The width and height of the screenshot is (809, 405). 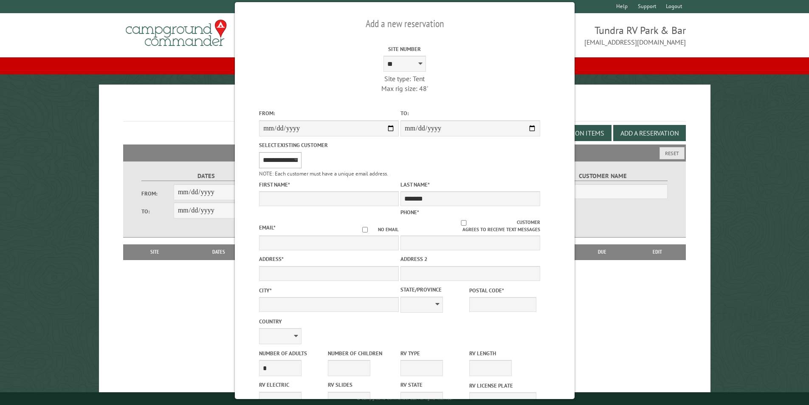 What do you see at coordinates (329, 321) in the screenshot?
I see `label: Country` at bounding box center [329, 321].